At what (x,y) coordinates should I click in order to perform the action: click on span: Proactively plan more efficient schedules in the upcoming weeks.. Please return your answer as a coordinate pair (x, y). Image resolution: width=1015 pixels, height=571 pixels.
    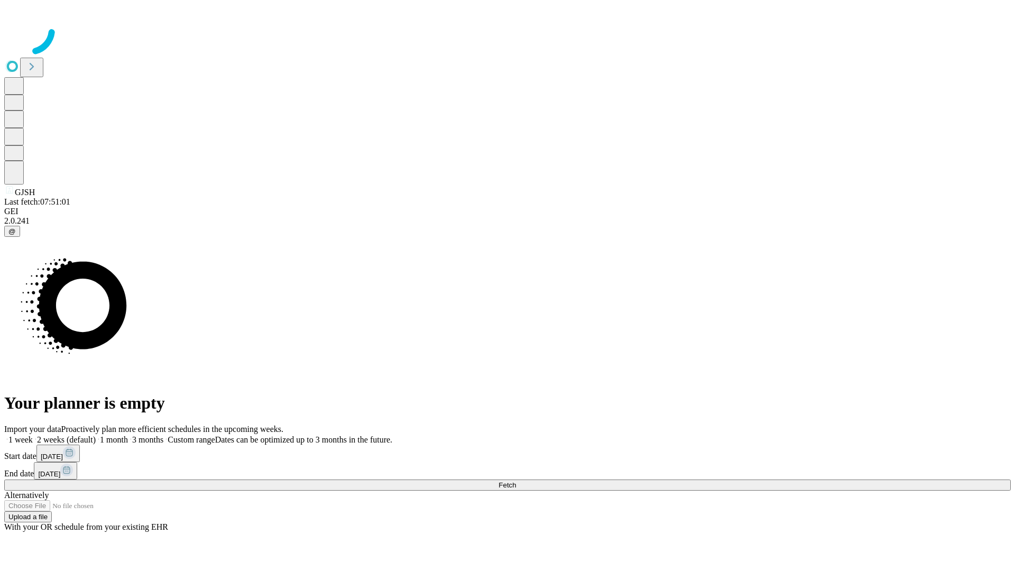
    Looking at the image, I should click on (172, 429).